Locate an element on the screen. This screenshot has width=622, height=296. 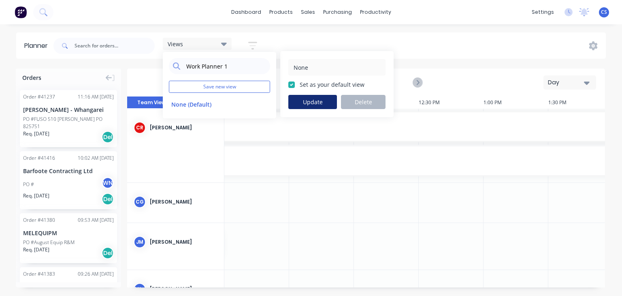
button: Team View is located at coordinates (151, 102).